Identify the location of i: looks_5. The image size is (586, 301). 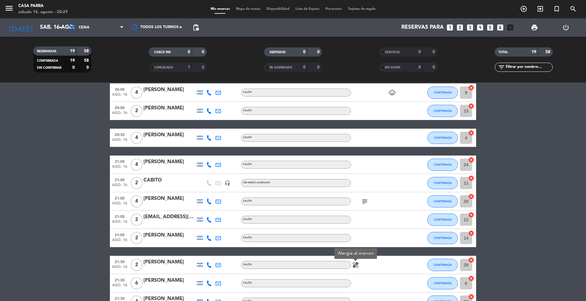
(490, 27).